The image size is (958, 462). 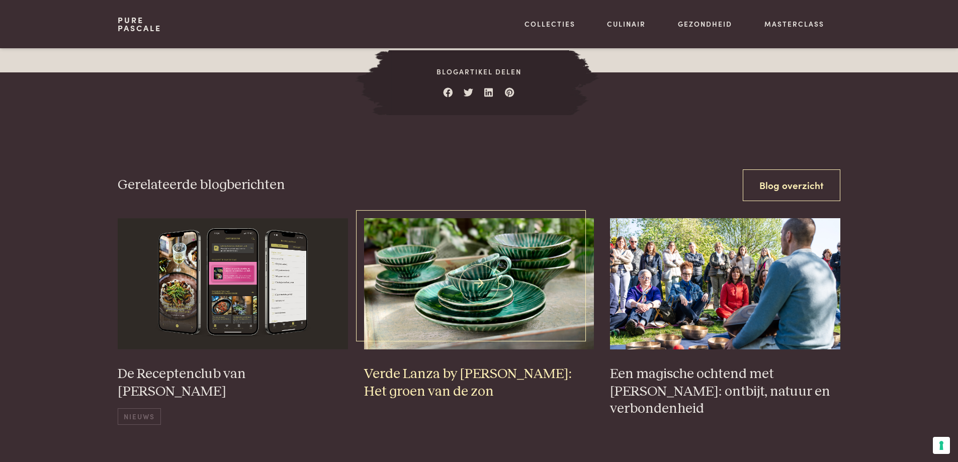 I want to click on a: PurePascale, so click(x=139, y=24).